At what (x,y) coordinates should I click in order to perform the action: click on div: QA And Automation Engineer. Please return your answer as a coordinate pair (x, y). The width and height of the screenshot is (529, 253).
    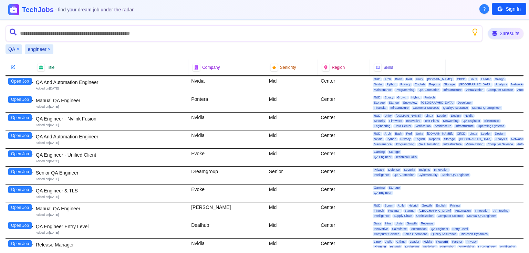
    Looking at the image, I should click on (111, 137).